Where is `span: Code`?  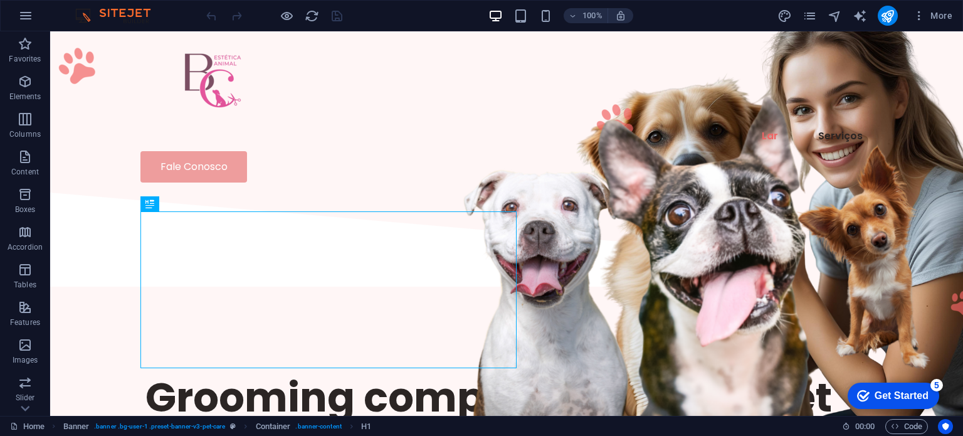
span: Code is located at coordinates (907, 426).